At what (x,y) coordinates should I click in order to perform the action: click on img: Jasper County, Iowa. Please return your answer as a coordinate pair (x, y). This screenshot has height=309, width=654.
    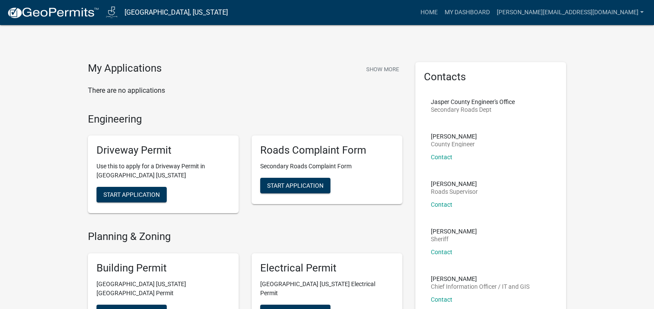
    Looking at the image, I should click on (112, 12).